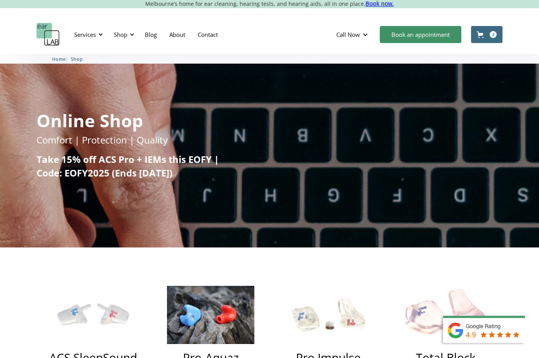 The height and width of the screenshot is (358, 539). Describe the element at coordinates (208, 35) in the screenshot. I see `a: Contact` at that location.